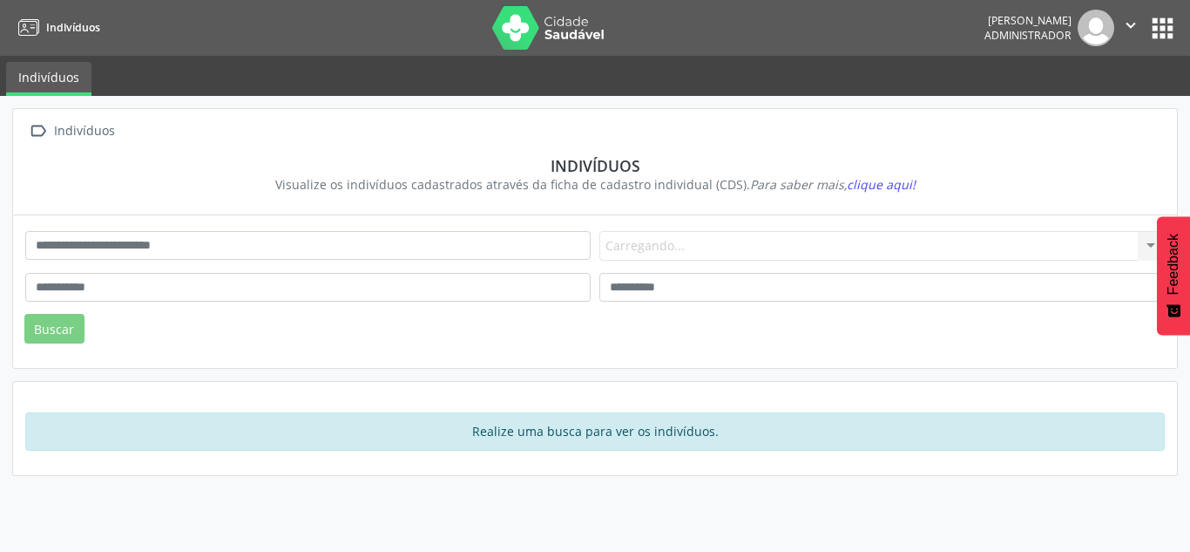 This screenshot has width=1190, height=552. I want to click on i: Para saber mais,, so click(833, 184).